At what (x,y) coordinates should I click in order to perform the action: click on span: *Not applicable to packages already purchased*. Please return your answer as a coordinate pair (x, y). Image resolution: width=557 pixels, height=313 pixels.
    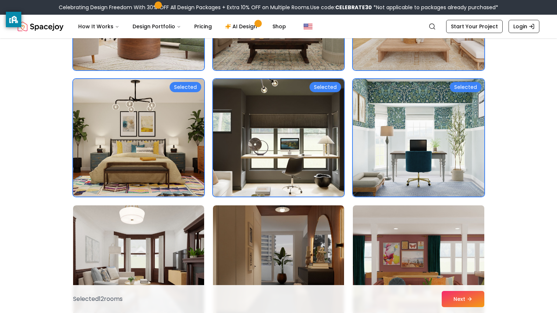
    Looking at the image, I should click on (435, 7).